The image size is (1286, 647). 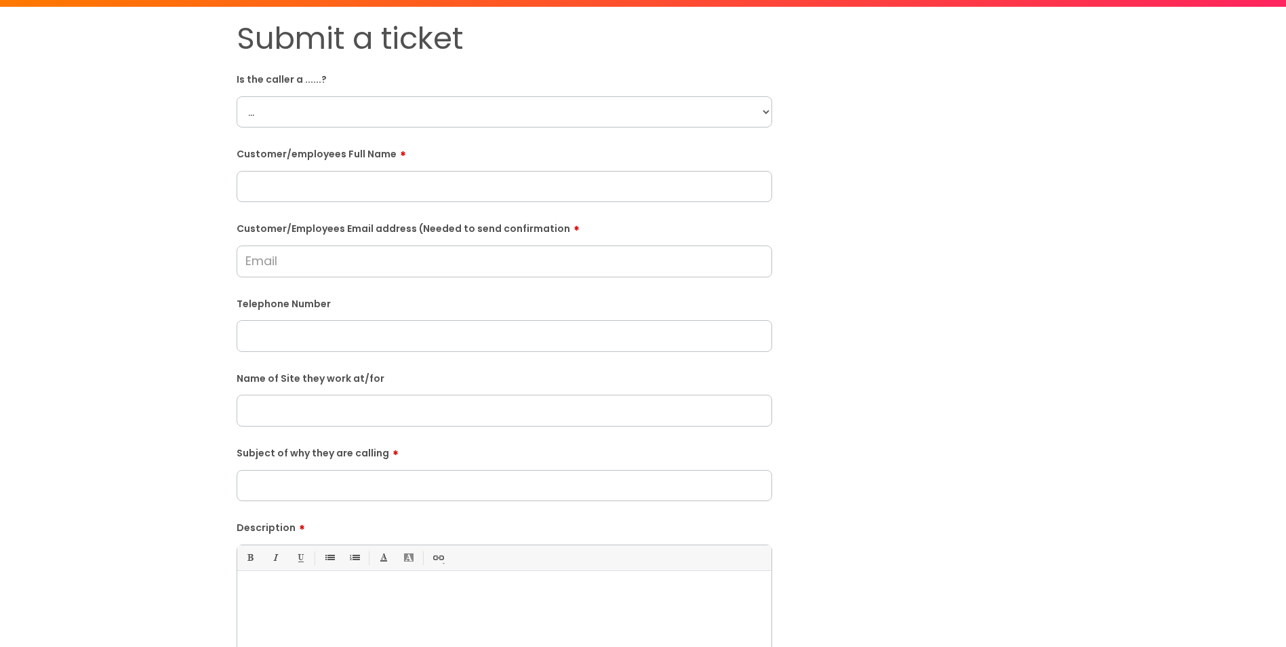 What do you see at coordinates (250, 557) in the screenshot?
I see `a: Bold (Ctrl-B)` at bounding box center [250, 557].